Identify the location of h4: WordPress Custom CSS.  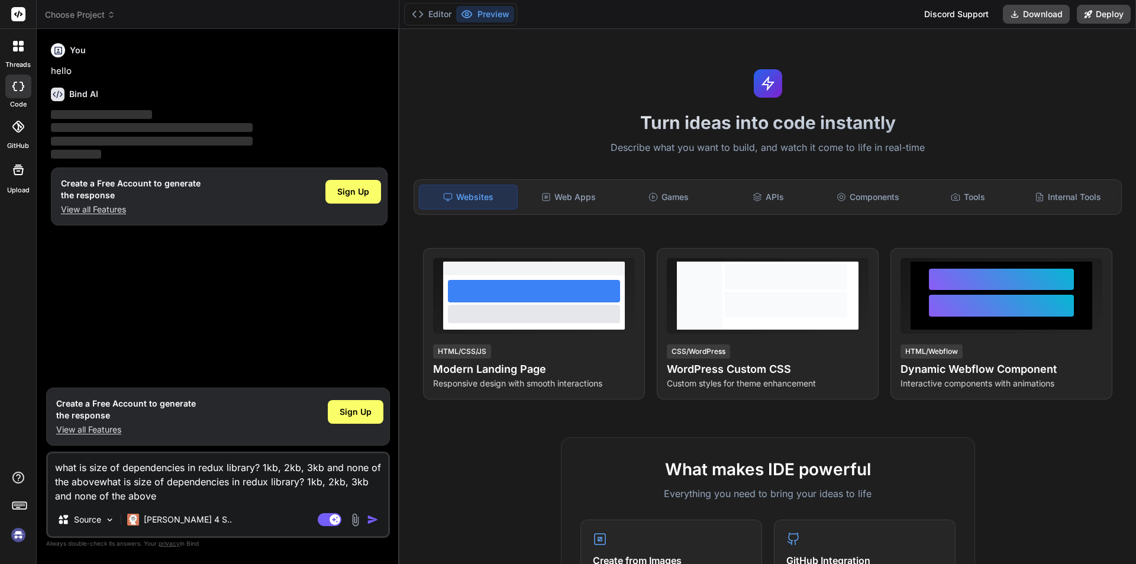
(767, 369).